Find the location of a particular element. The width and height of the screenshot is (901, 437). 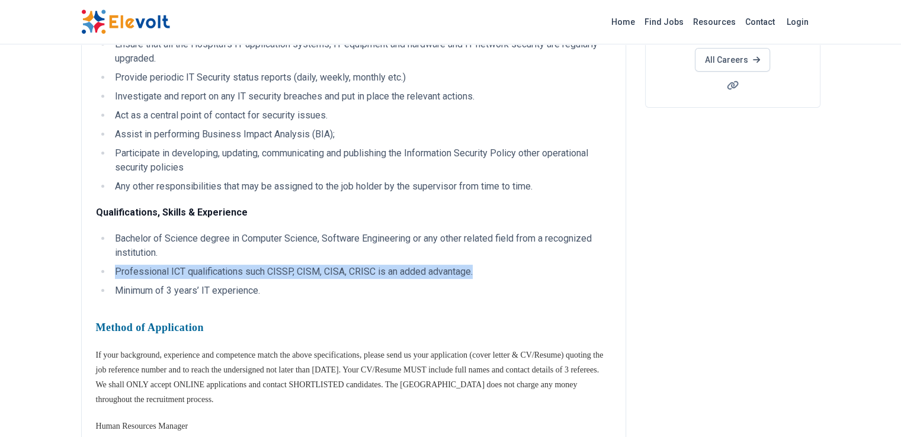

li: Provide periodic IT Security status reports (daily, weekly, monthly etc.) is located at coordinates (361, 78).